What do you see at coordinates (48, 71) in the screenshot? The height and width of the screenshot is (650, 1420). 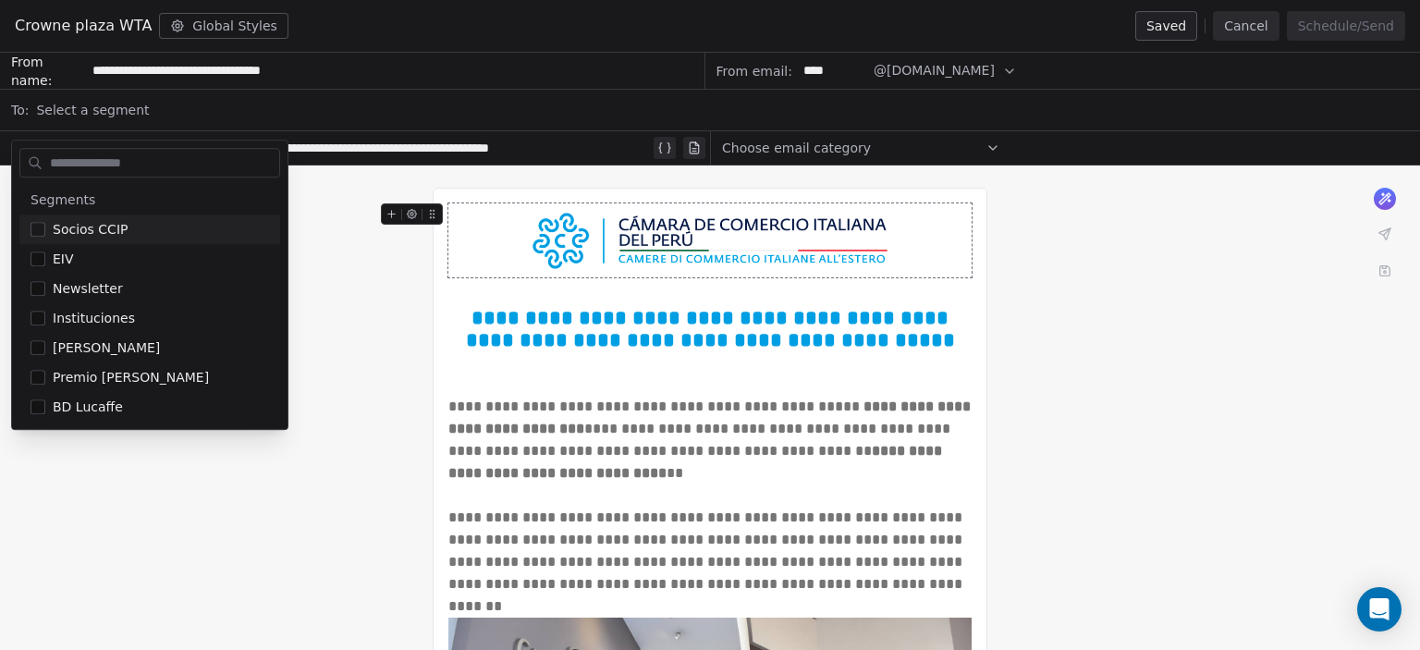 I see `span: From name:` at bounding box center [48, 71].